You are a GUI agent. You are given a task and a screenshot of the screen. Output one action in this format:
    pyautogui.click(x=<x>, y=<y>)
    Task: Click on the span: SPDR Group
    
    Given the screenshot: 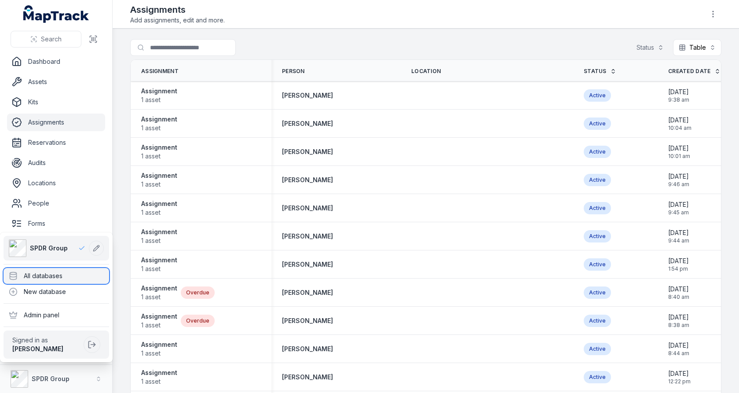 What is the action you would take?
    pyautogui.click(x=49, y=248)
    